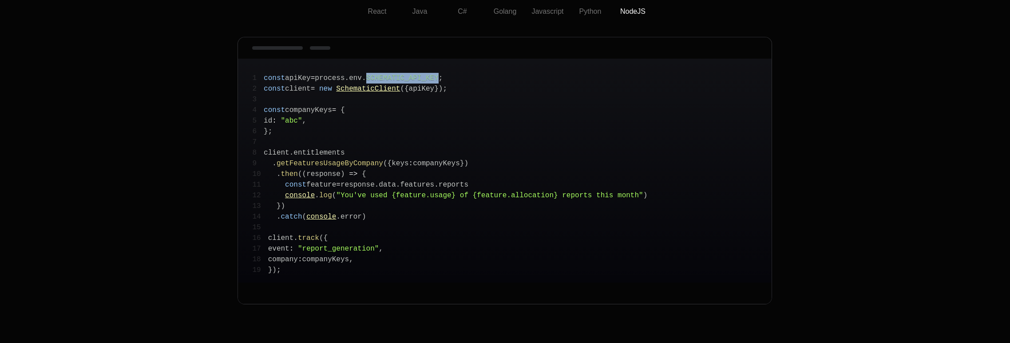  What do you see at coordinates (258, 153) in the screenshot?
I see `span: 8` at bounding box center [258, 153].